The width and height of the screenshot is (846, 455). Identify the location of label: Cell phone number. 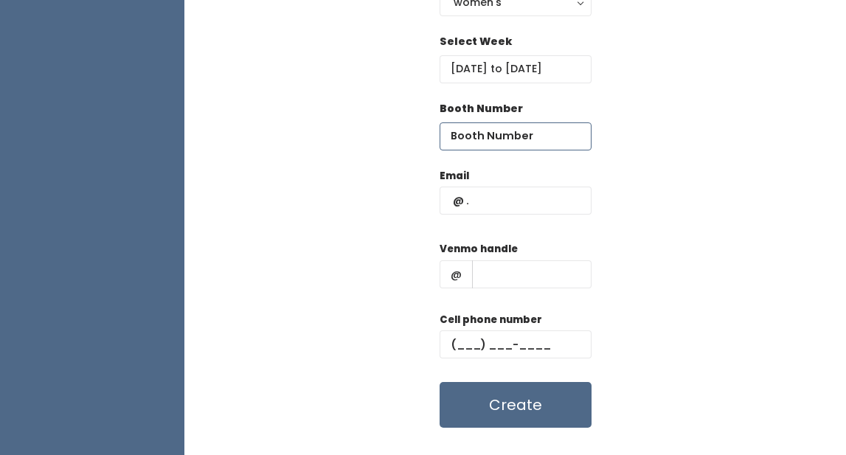
(490, 320).